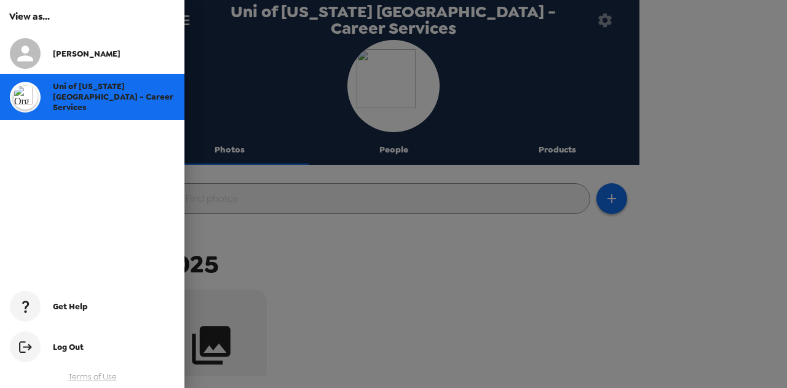 The width and height of the screenshot is (787, 388). Describe the element at coordinates (92, 376) in the screenshot. I see `a: Terms of Use` at that location.